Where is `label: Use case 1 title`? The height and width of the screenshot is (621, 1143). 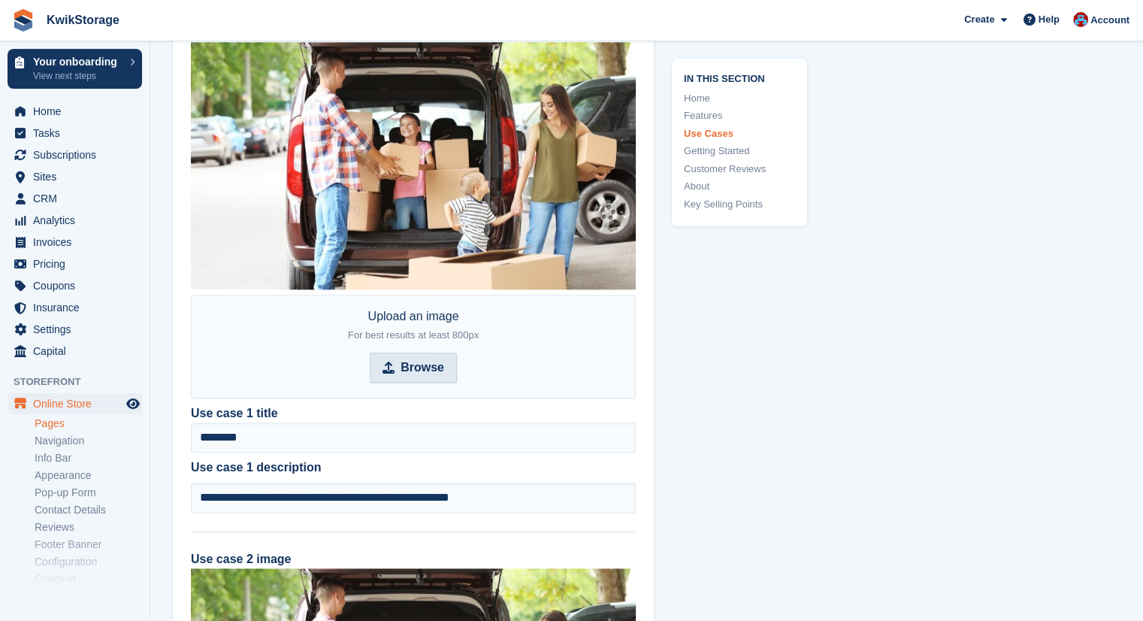
label: Use case 1 title is located at coordinates (234, 413).